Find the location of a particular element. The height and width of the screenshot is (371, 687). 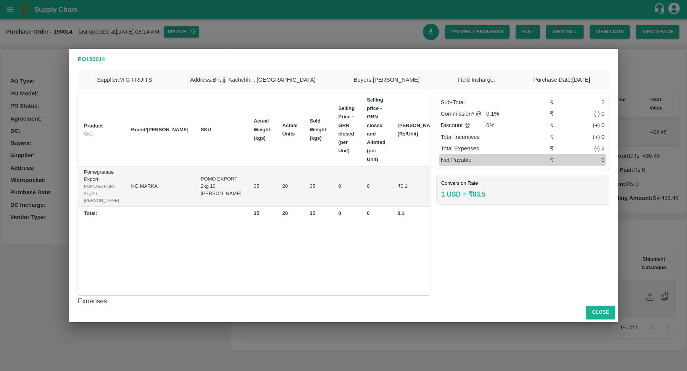

p: Commission* @ is located at coordinates (463, 114).